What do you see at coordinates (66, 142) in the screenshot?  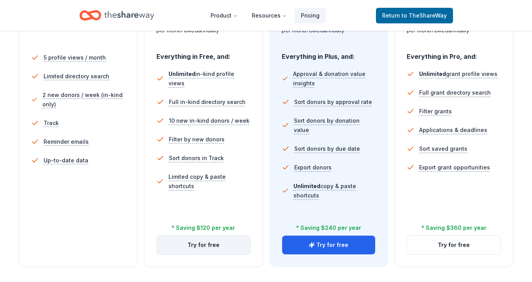 I see `span: Reminder emails` at bounding box center [66, 142].